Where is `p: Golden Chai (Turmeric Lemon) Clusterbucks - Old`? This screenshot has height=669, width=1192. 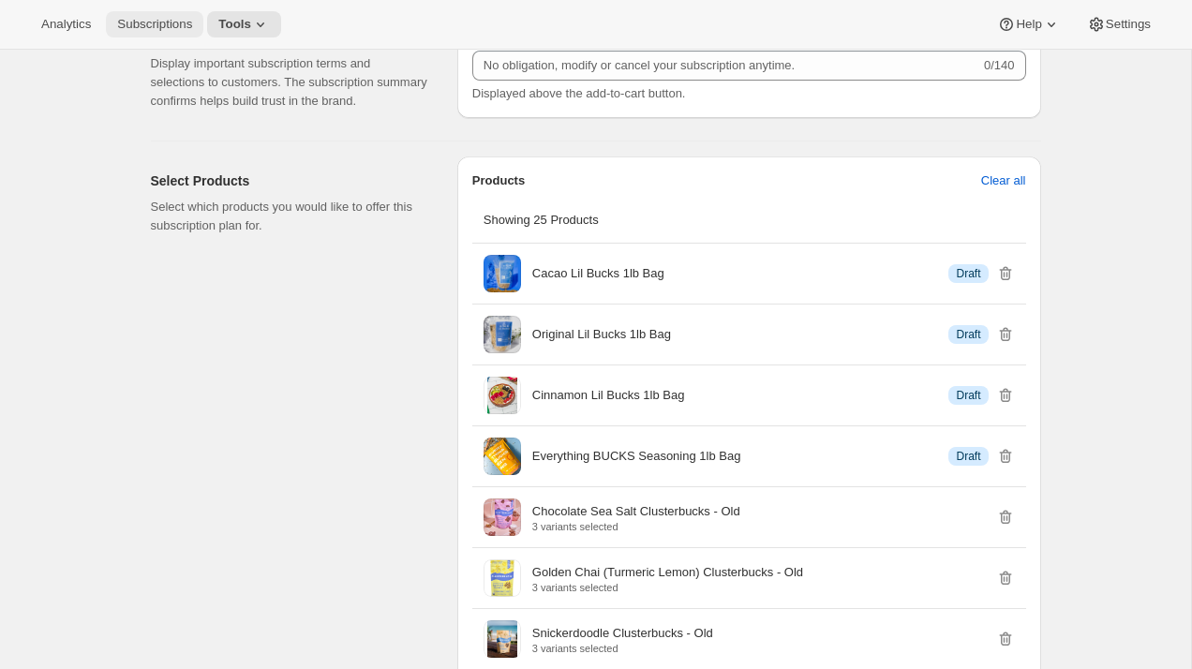
p: Golden Chai (Turmeric Lemon) Clusterbucks - Old is located at coordinates (667, 573).